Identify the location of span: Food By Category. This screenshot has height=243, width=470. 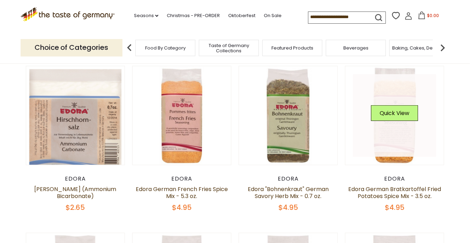
(166, 48).